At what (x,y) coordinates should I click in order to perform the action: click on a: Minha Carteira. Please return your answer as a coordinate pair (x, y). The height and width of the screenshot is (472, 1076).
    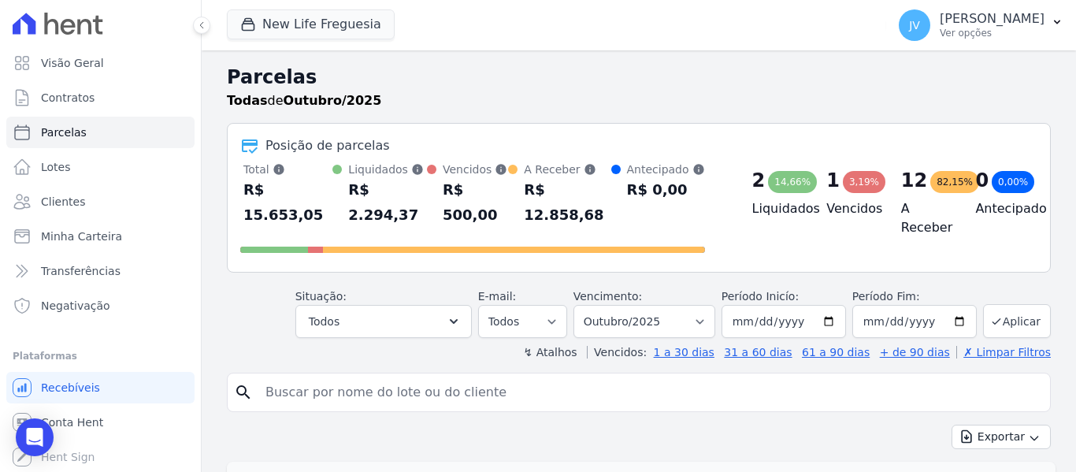
    Looking at the image, I should click on (100, 236).